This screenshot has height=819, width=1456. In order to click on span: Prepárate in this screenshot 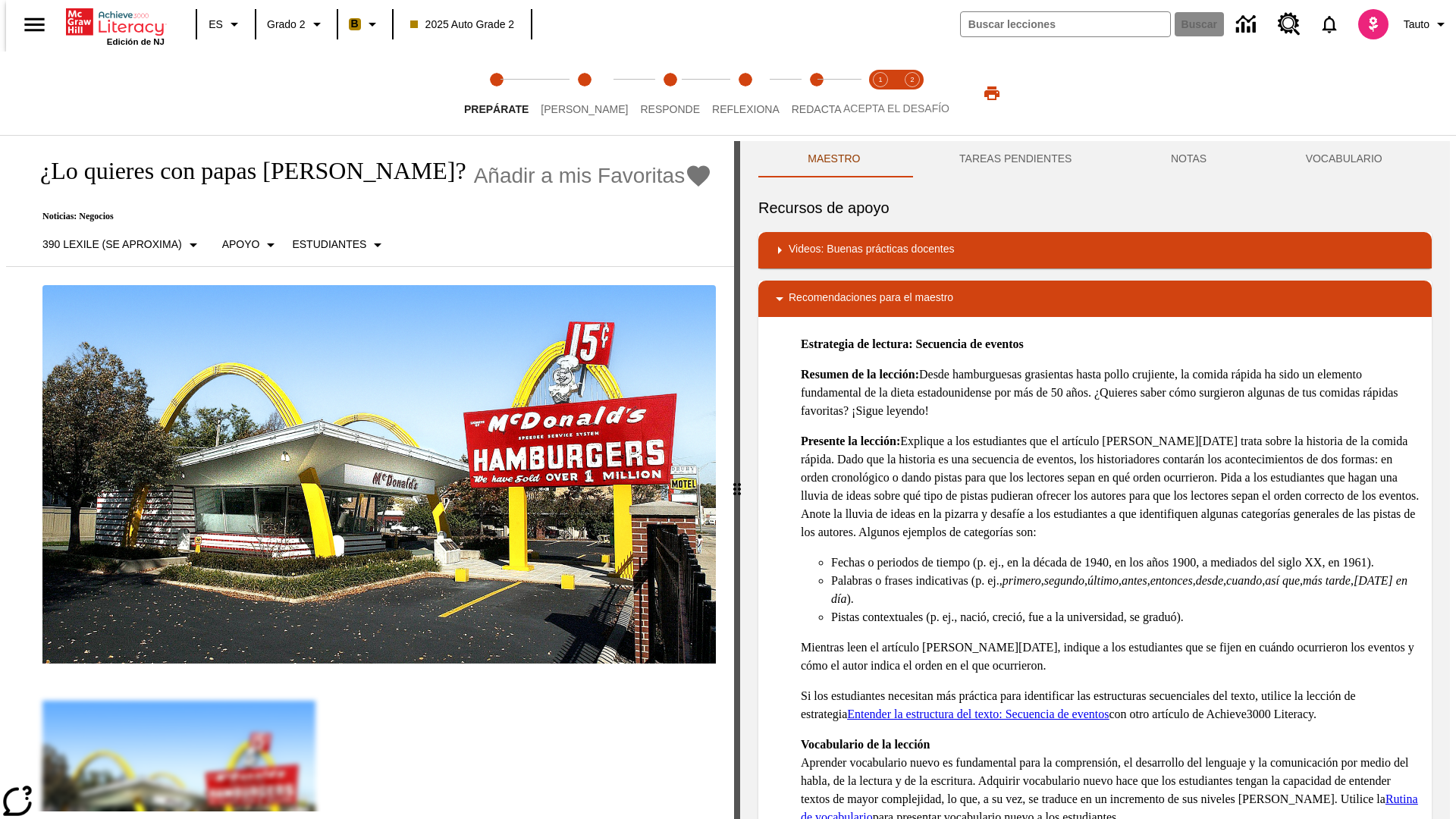, I will do `click(495, 109)`.